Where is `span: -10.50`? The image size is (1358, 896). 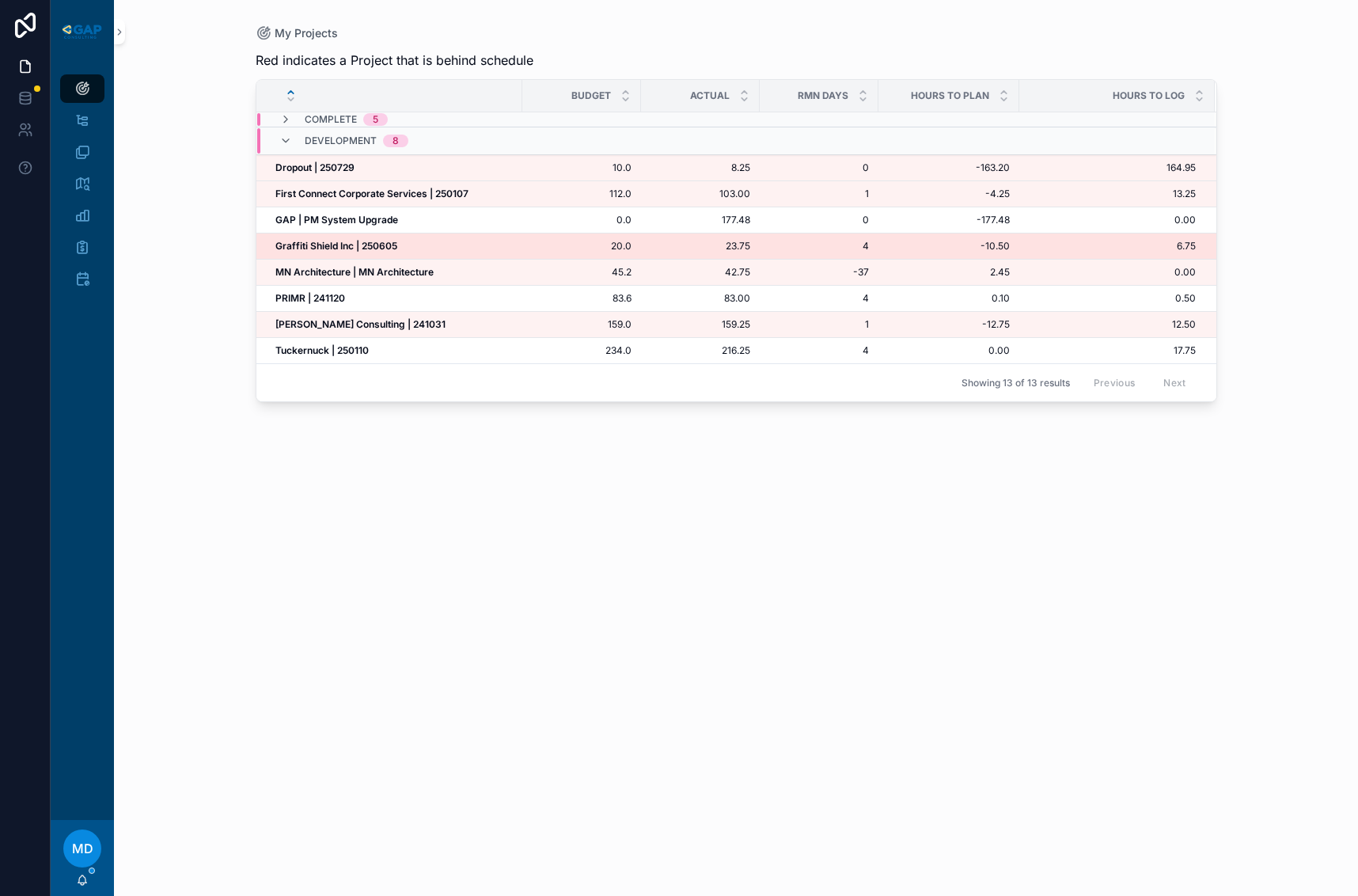
span: -10.50 is located at coordinates (949, 246).